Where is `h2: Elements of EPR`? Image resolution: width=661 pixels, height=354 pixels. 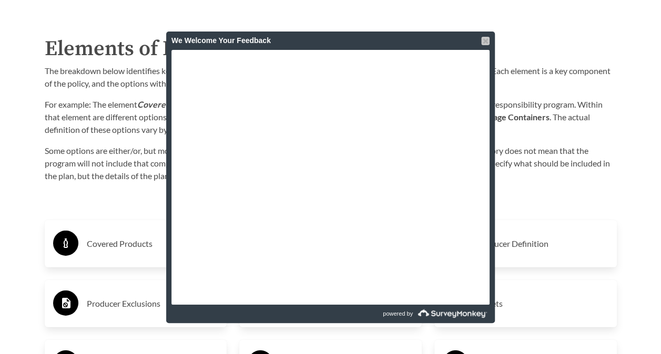 h2: Elements of EPR is located at coordinates (331, 49).